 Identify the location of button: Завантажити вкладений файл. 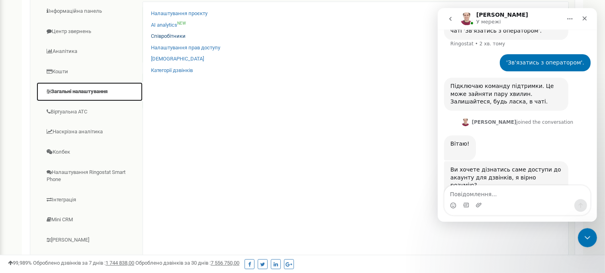
(41, 197).